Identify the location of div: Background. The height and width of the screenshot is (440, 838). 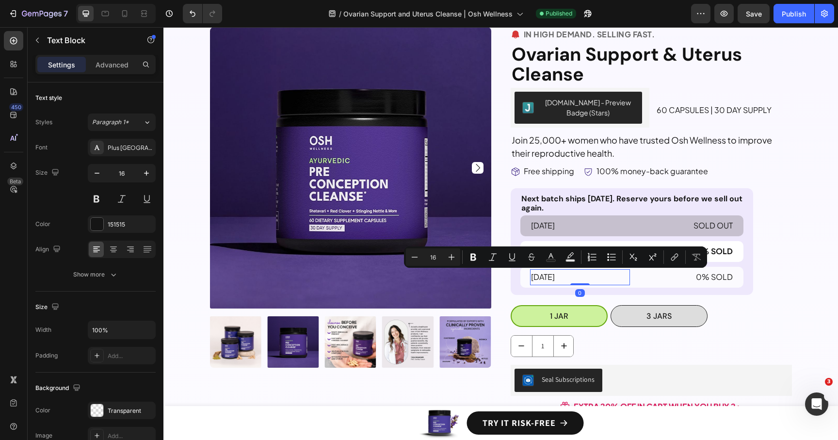
(59, 388).